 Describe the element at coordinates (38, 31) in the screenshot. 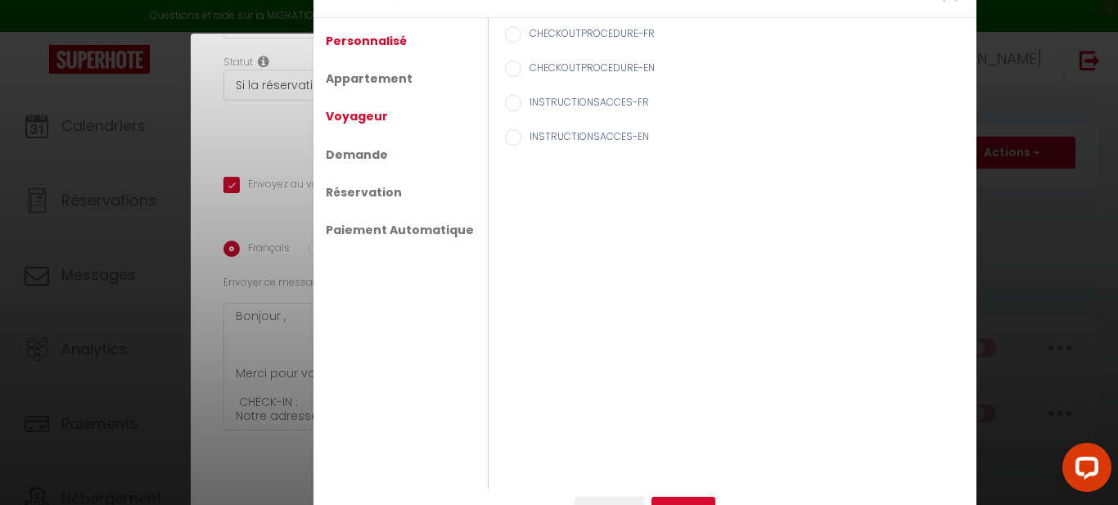

I see `button: Open LiveChat chat widget` at that location.